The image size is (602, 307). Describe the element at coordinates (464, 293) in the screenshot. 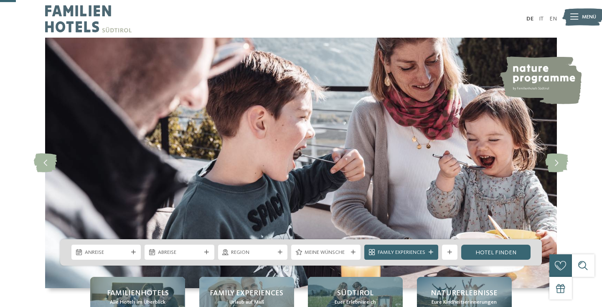

I see `span: Naturerlebnisse` at that location.